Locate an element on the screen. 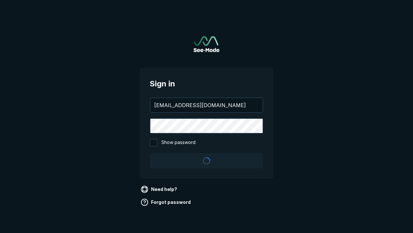  img: See-Mode Logo is located at coordinates (207, 44).